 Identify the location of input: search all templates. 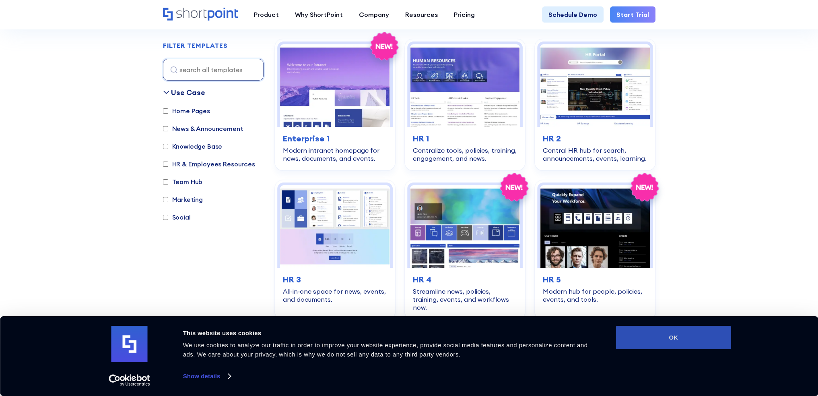
(213, 70).